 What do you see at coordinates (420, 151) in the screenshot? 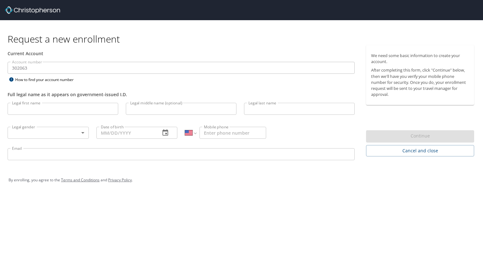
I see `span: Cancel and close` at bounding box center [420, 151].